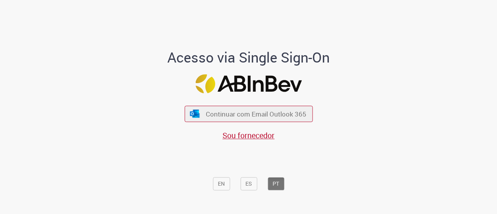  Describe the element at coordinates (248, 135) in the screenshot. I see `span: Sou fornecedor` at that location.